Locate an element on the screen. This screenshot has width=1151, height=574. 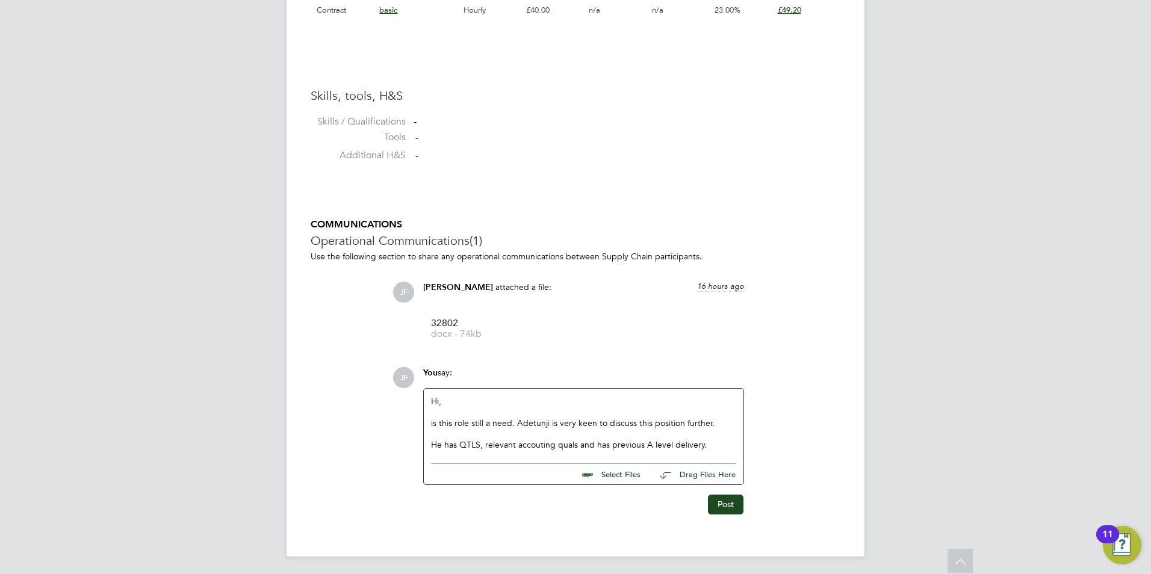
label: Tools is located at coordinates (358, 137).